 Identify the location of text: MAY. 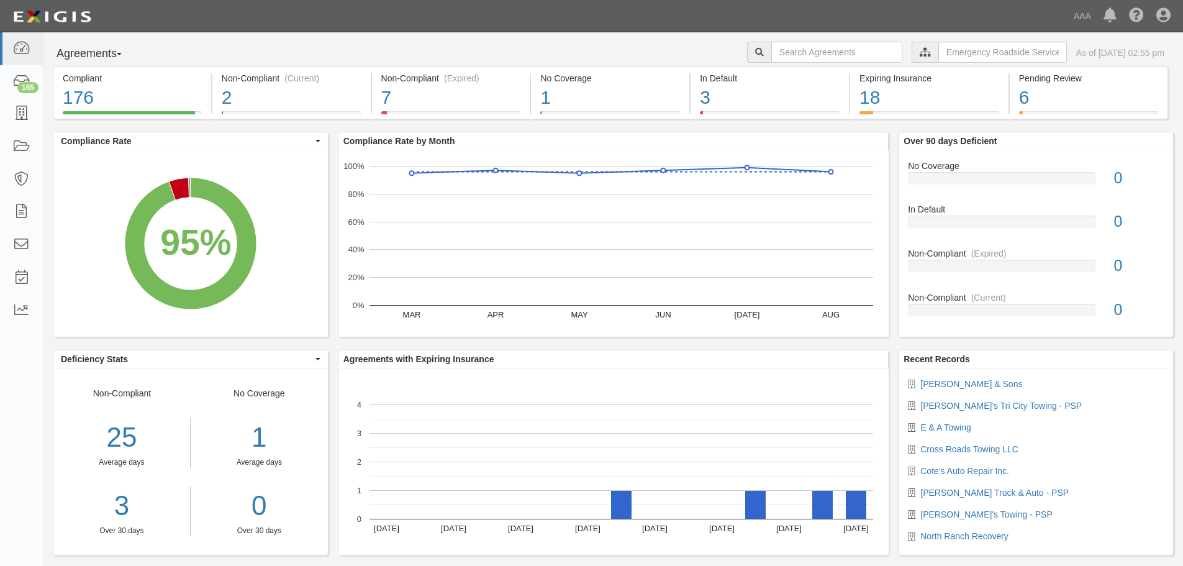
(580, 314).